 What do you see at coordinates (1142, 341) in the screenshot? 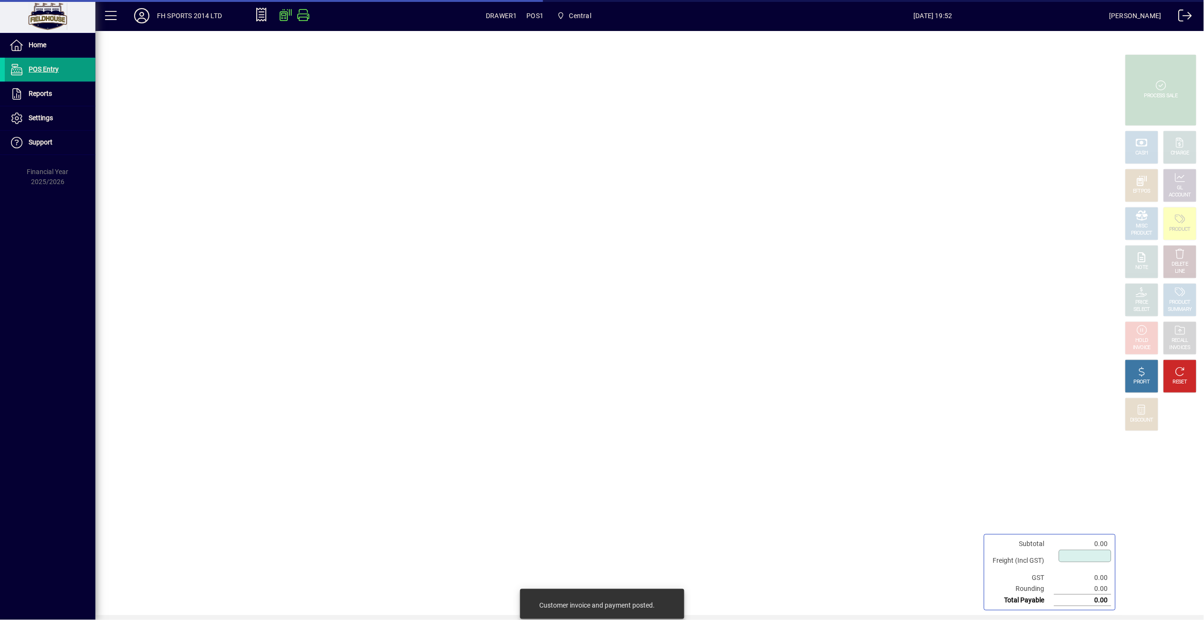
I see `div: HOLD` at bounding box center [1142, 341].